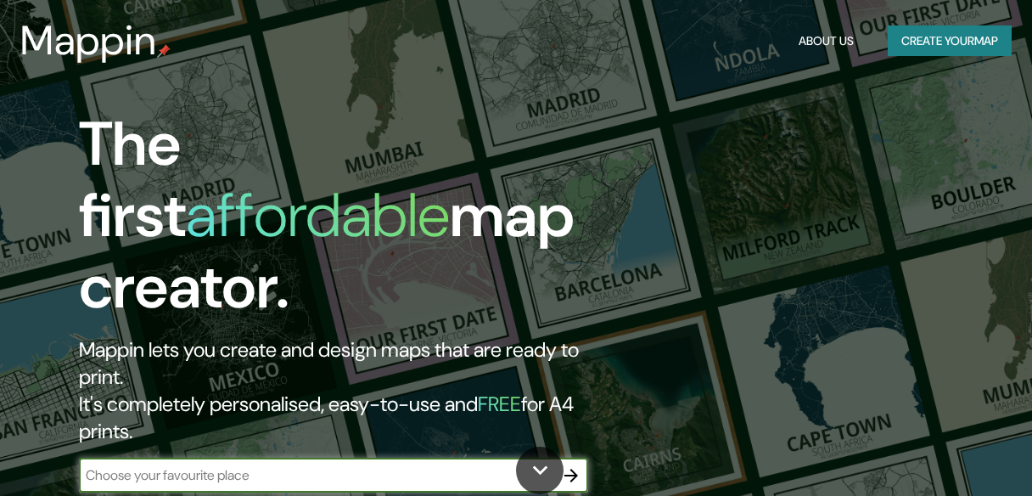 The height and width of the screenshot is (496, 1032). What do you see at coordinates (164, 51) in the screenshot?
I see `img: mappin-pin` at bounding box center [164, 51].